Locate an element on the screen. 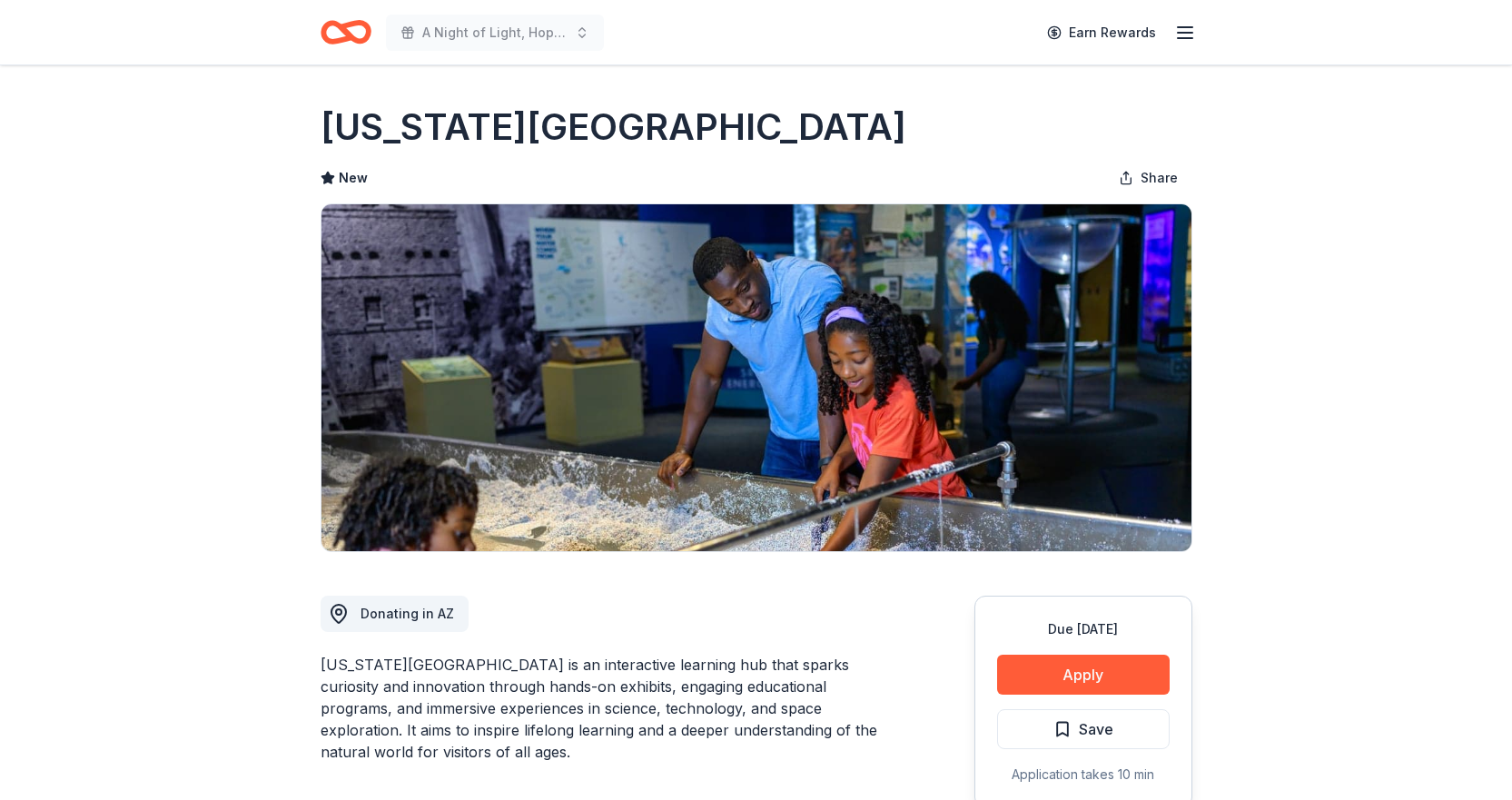 Image resolution: width=1512 pixels, height=800 pixels. span: Share is located at coordinates (1159, 178).